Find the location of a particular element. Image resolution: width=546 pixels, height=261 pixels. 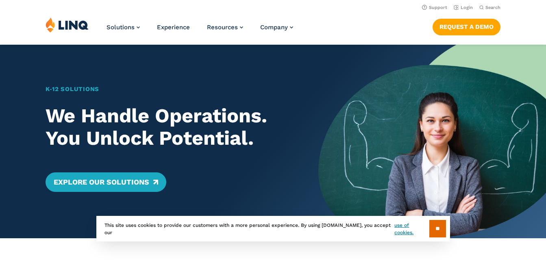

nav: Primary Navigation is located at coordinates (199, 30).